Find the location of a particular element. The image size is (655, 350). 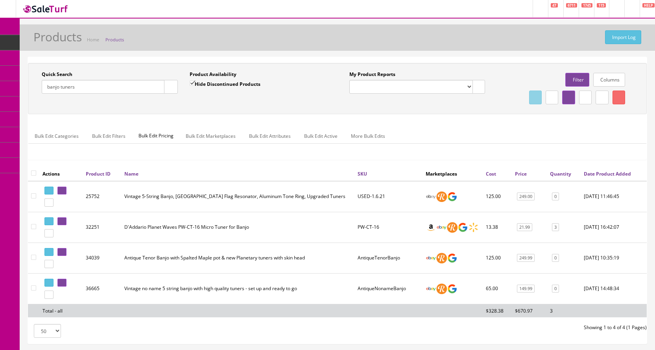

span: 115 is located at coordinates (601, 5).